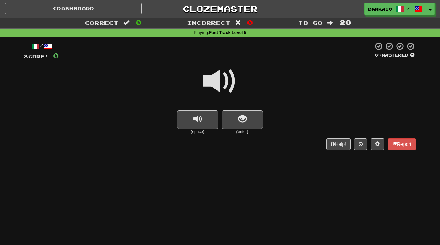 The width and height of the screenshot is (440, 245). I want to click on a: Danka10 /, so click(395, 9).